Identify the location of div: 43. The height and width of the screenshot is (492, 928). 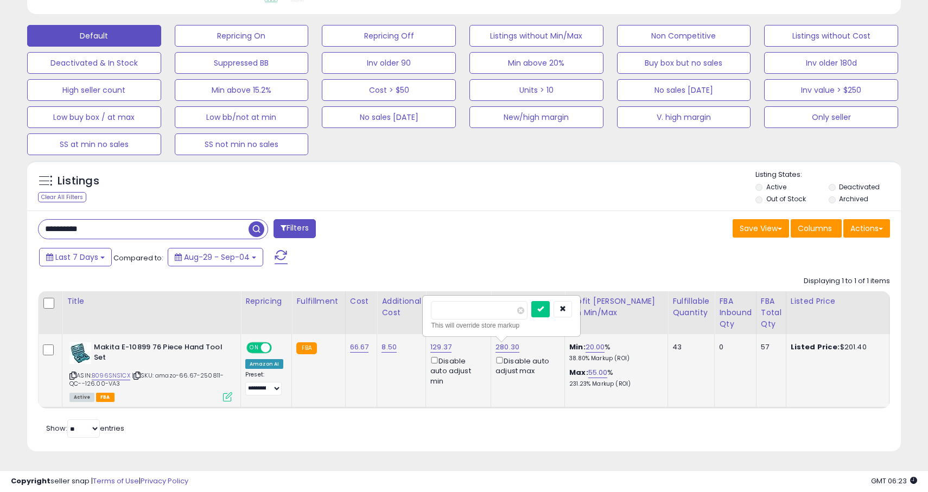
(689, 347).